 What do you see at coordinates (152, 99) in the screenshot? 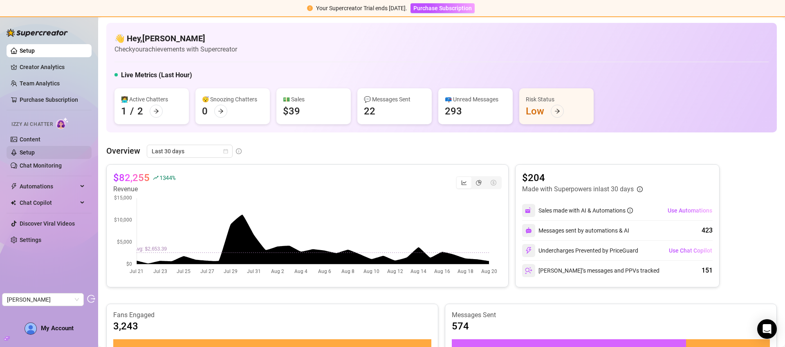
I see `div: 👩‍💻 Active Chatters` at bounding box center [152, 99].